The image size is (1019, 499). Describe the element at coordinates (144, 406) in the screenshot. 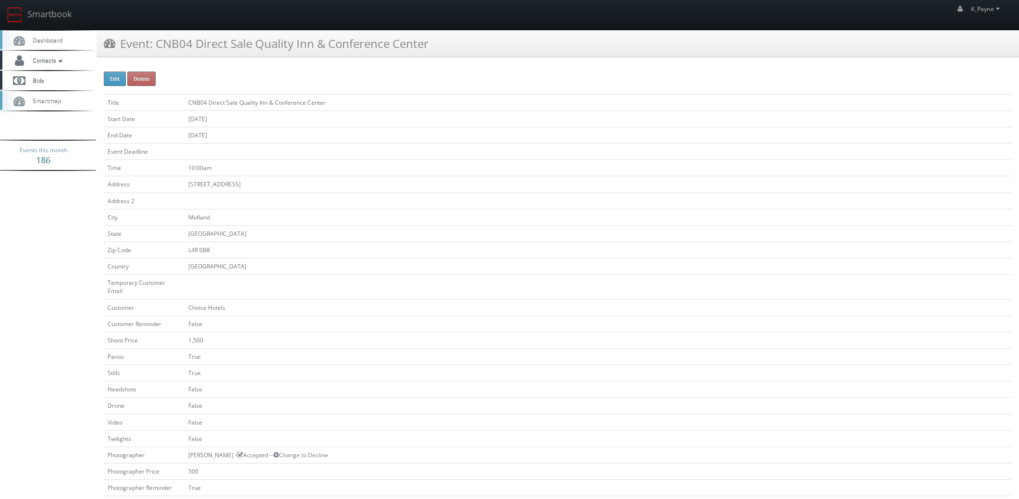

I see `td: Drone` at that location.